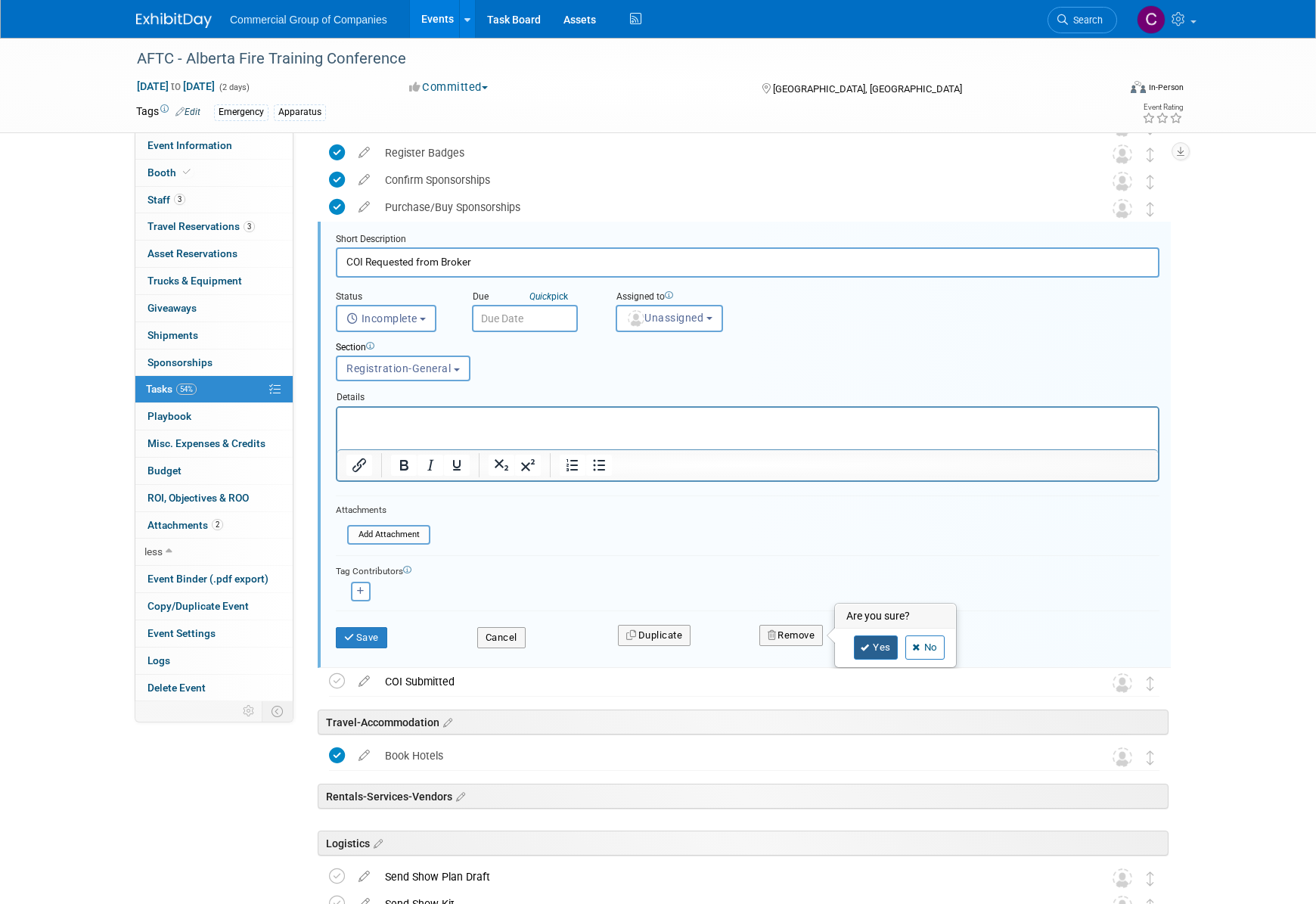 Image resolution: width=1316 pixels, height=904 pixels. I want to click on a: Misc. Expenses & Credits, so click(214, 443).